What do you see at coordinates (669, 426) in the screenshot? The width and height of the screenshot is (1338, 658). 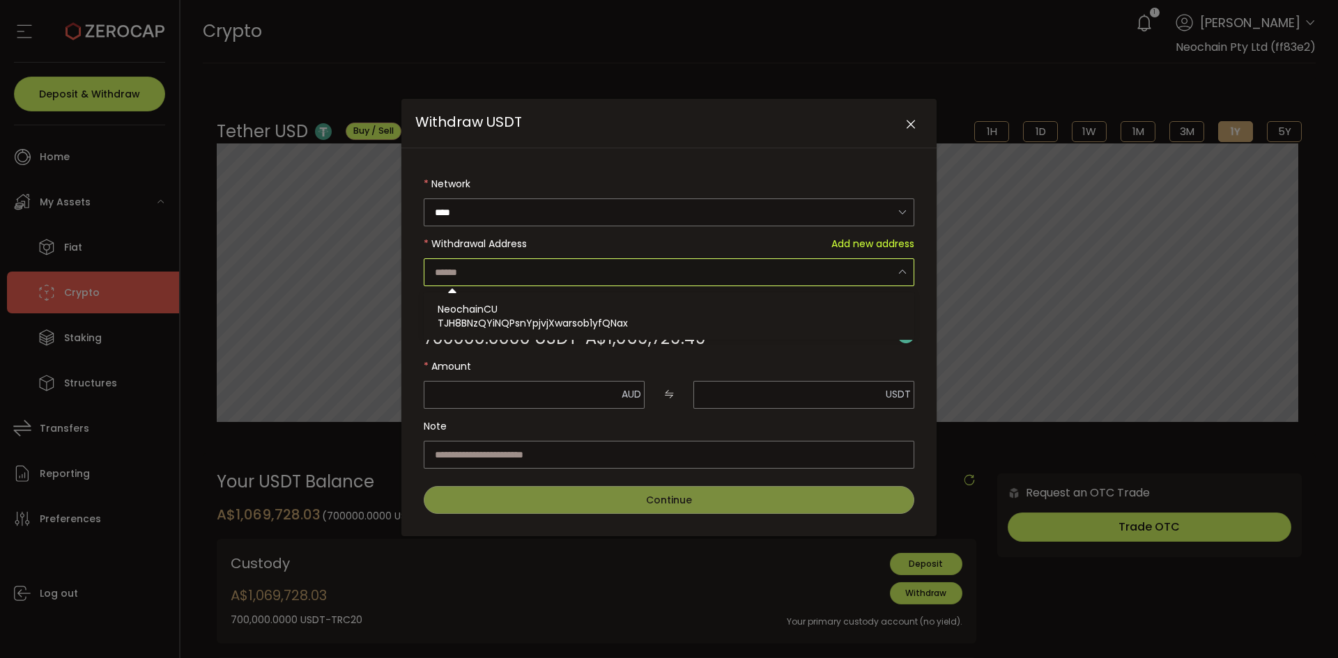 I see `label: Note` at bounding box center [669, 426].